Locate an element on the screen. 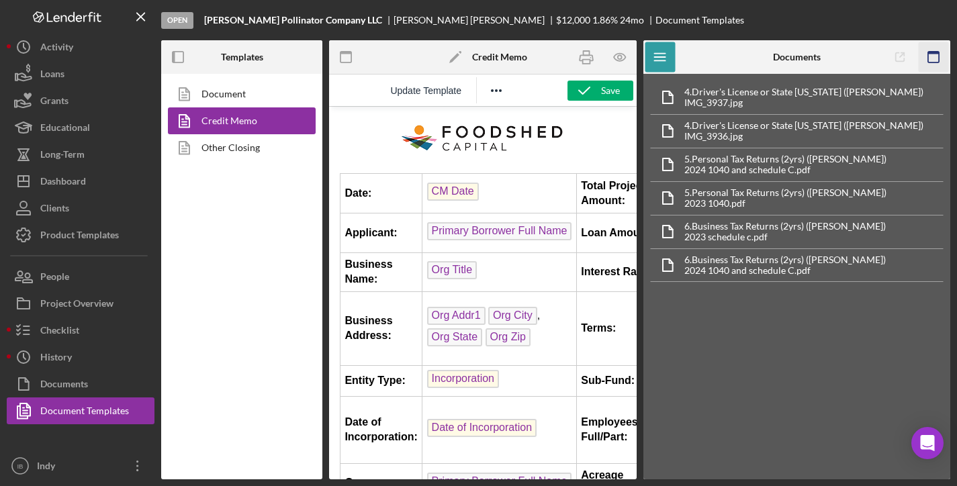 Image resolution: width=957 pixels, height=486 pixels. div: People is located at coordinates (54, 278).